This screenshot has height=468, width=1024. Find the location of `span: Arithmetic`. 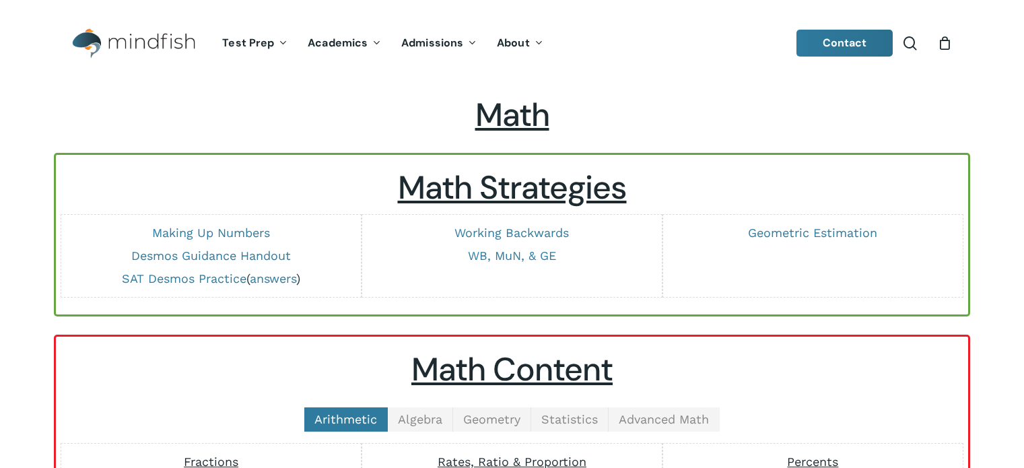

span: Arithmetic is located at coordinates (345, 419).